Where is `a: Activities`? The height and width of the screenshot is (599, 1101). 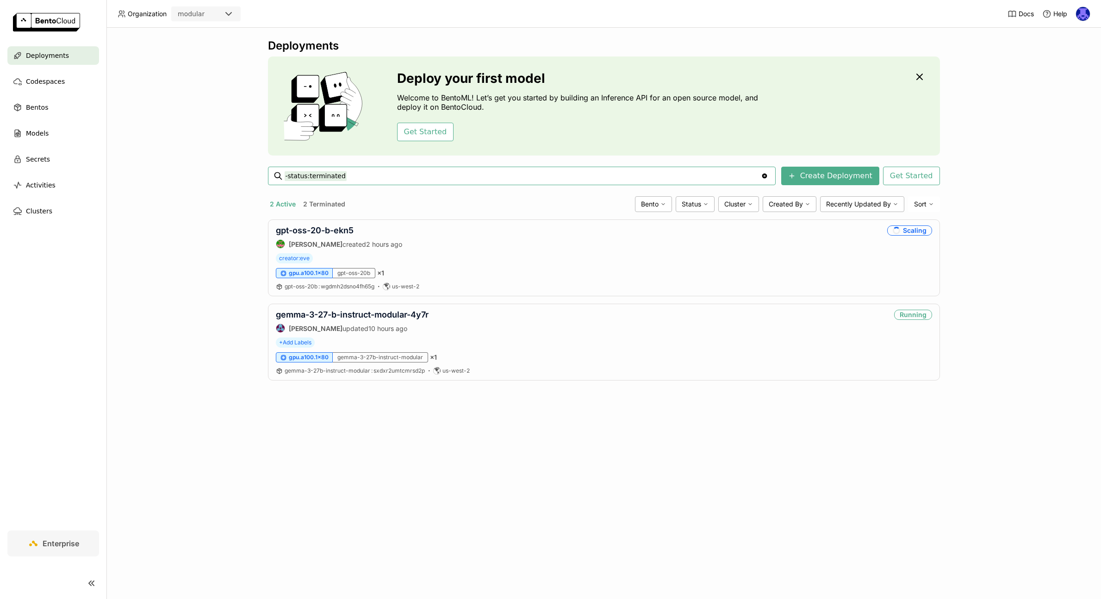 a: Activities is located at coordinates (53, 185).